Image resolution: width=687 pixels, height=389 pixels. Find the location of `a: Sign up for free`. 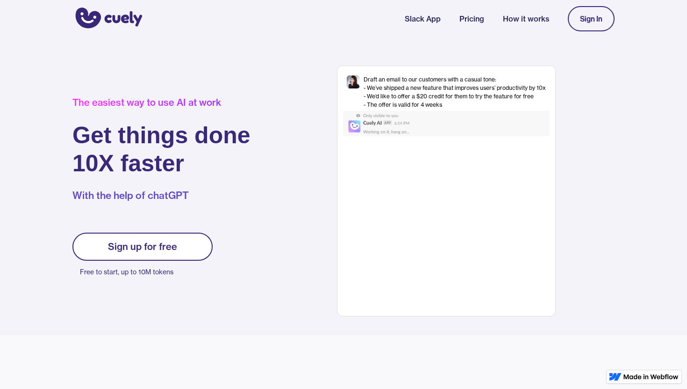

a: Sign up for free is located at coordinates (143, 246).